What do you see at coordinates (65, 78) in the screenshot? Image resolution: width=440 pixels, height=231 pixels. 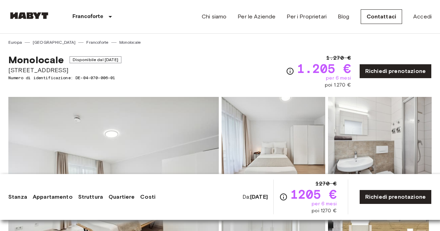 I see `span: Numero di identificazione: DE-04-070-006-01` at bounding box center [65, 78].